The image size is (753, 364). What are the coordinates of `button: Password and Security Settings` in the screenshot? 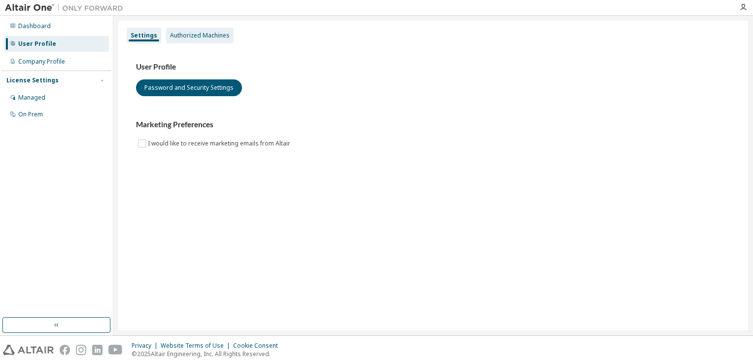 It's located at (189, 88).